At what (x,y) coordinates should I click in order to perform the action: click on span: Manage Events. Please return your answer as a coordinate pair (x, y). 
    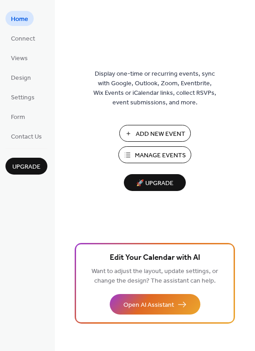
    Looking at the image, I should click on (161, 156).